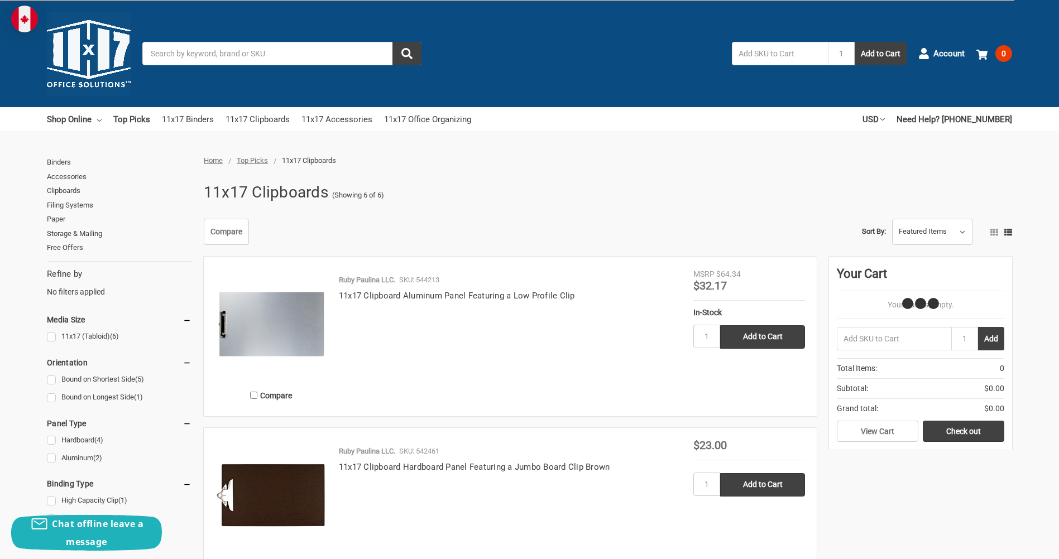  Describe the element at coordinates (119, 219) in the screenshot. I see `a: Paper` at that location.